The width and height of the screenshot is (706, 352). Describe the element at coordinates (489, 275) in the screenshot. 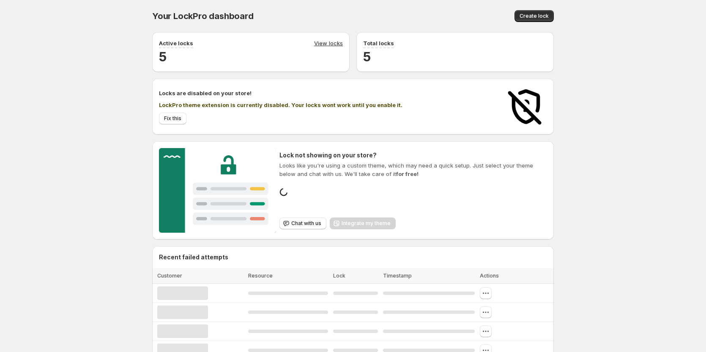

I see `span: Actions` at that location.